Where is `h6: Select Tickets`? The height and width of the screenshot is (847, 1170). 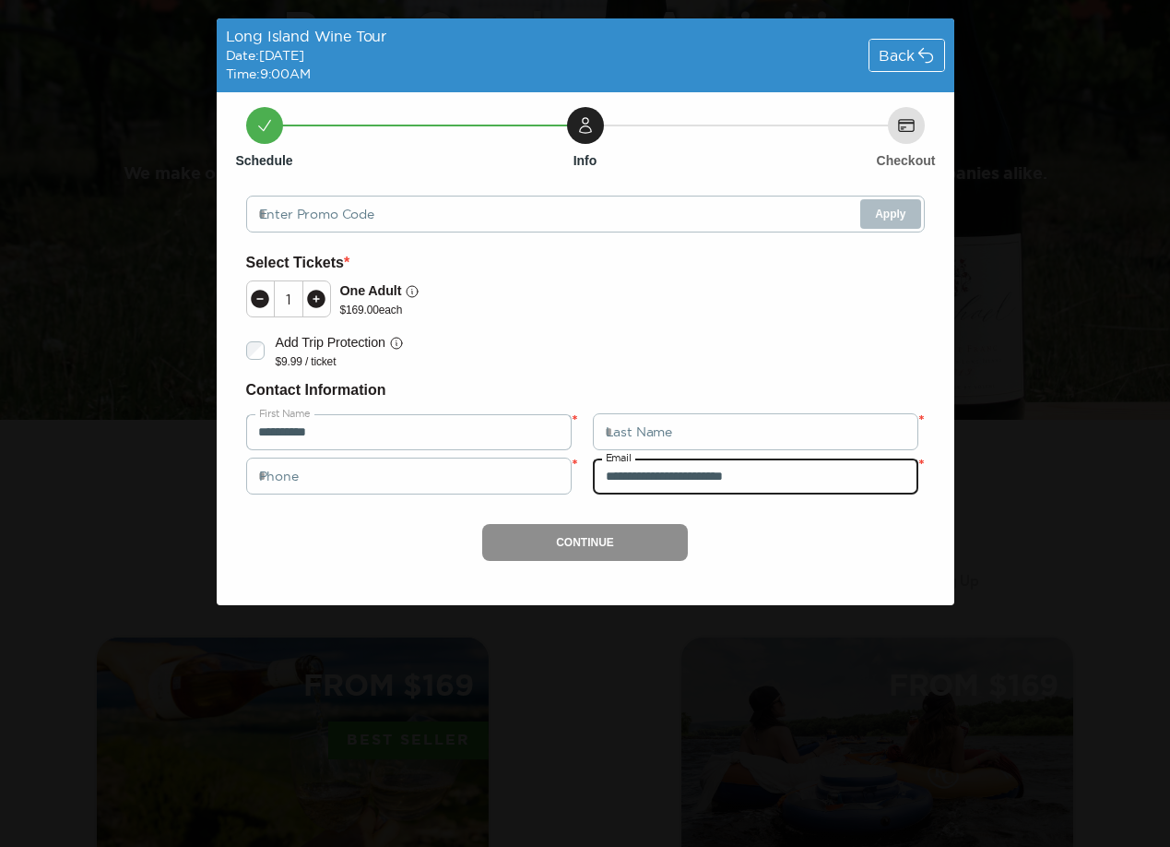 h6: Select Tickets is located at coordinates (586, 263).